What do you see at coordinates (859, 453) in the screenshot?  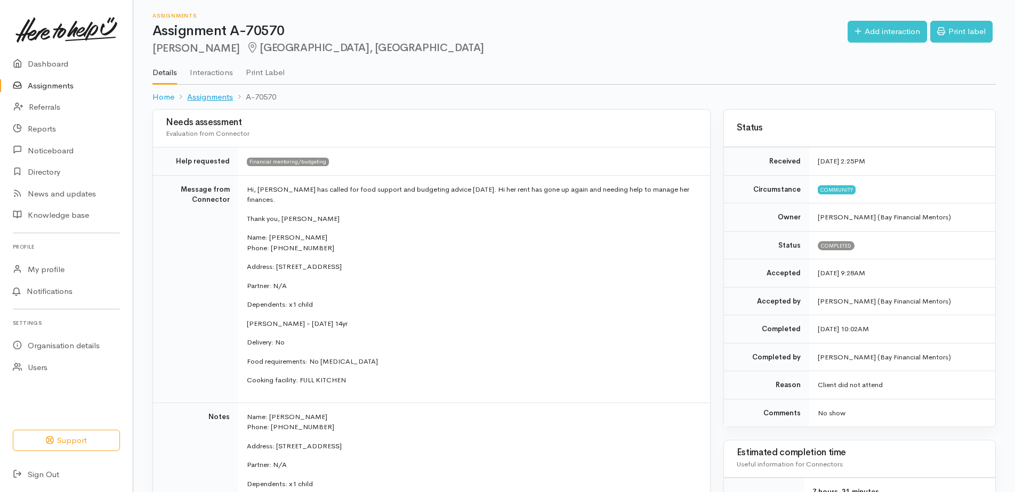 I see `h3: Estimated completion time` at bounding box center [859, 453].